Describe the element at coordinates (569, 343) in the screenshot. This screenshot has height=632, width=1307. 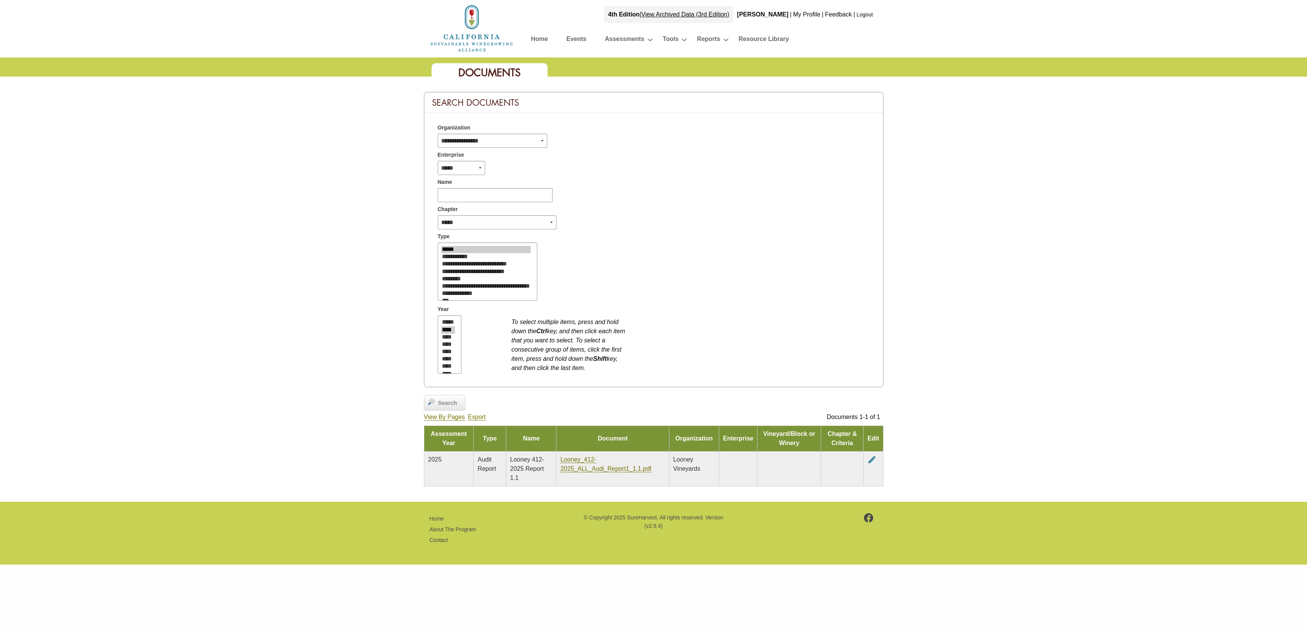
I see `div: To select multiple items, press and hold down the key, and then click each item that you want to ...` at that location.